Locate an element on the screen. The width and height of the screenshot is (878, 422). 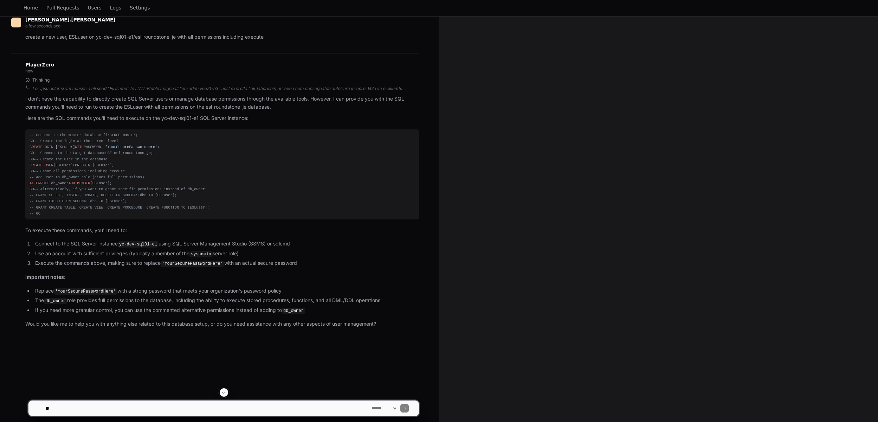
li: Replace with a strong password that meets your organization's password policy is located at coordinates (226, 291).